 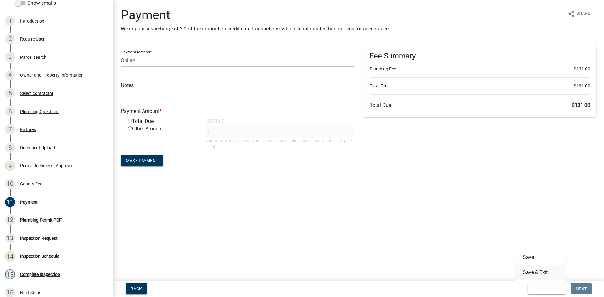 What do you see at coordinates (39, 238) in the screenshot?
I see `div: Inspection Request` at bounding box center [39, 238].